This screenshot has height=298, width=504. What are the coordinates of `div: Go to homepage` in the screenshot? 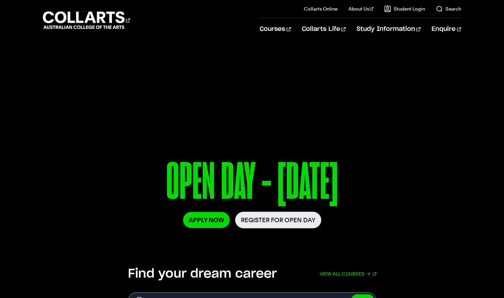 It's located at (86, 20).